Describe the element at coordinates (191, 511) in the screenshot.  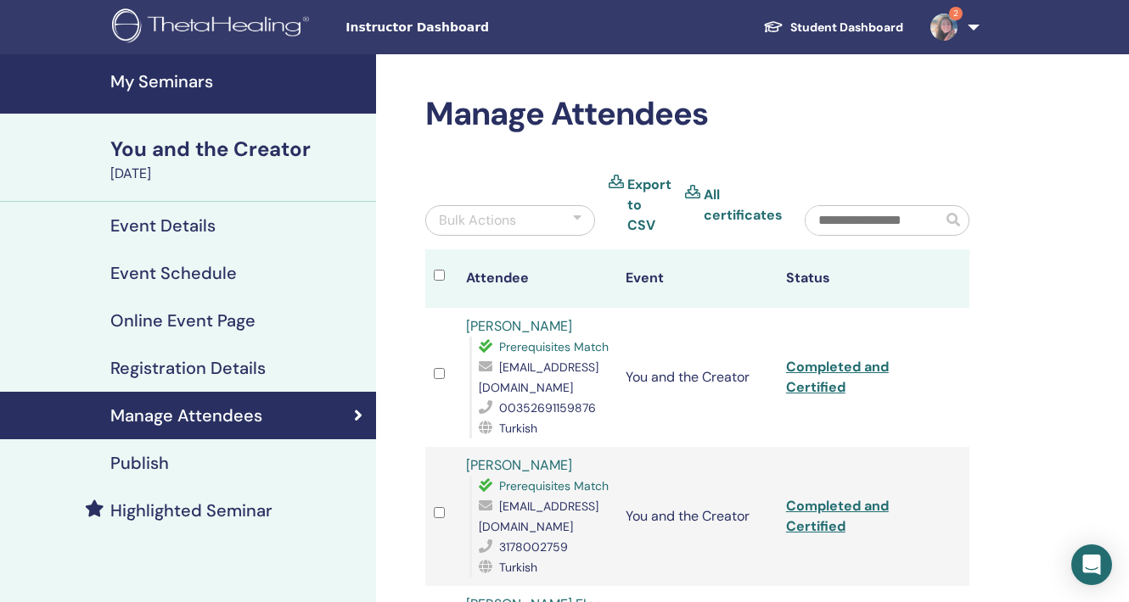
I see `h4: Highlighted Seminar` at that location.